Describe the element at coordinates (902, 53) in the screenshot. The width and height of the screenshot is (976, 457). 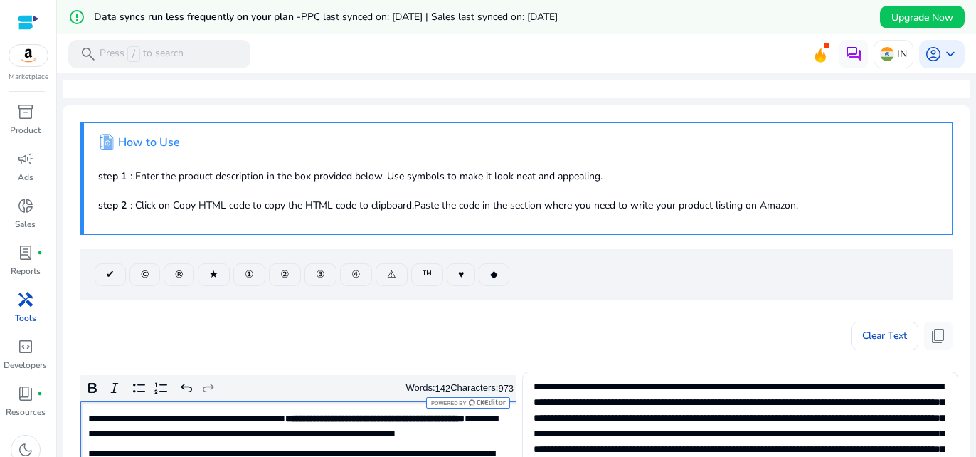
I see `p: IN` at that location.